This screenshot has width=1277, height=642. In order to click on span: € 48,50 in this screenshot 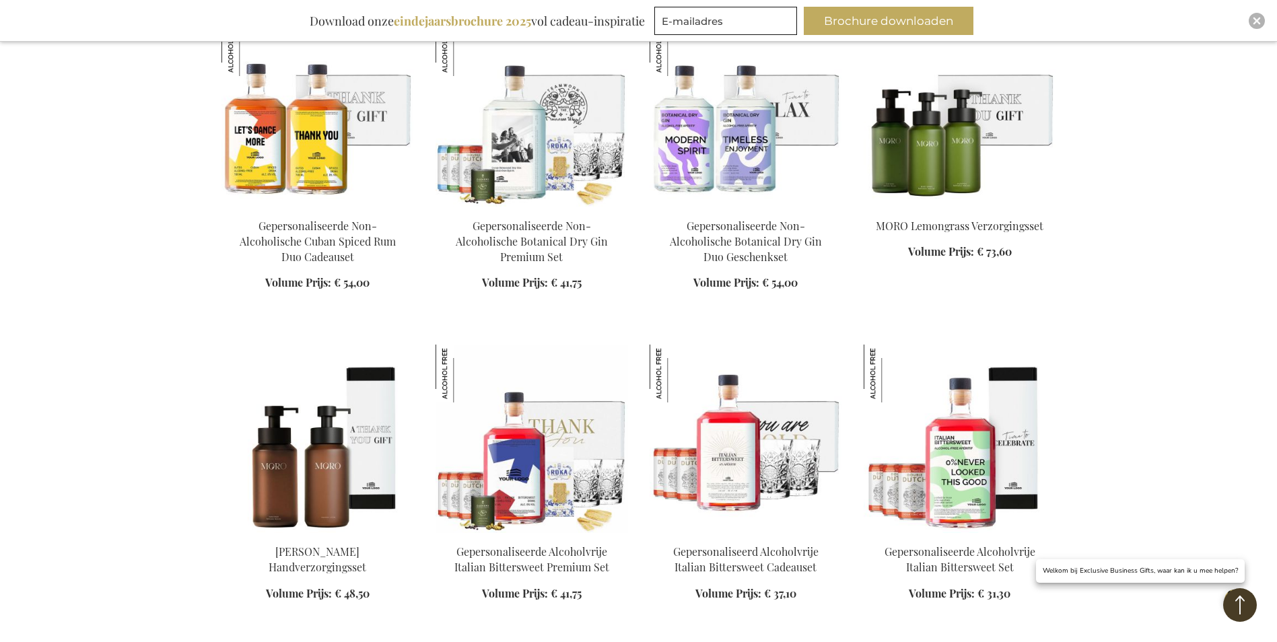, I will do `click(352, 593)`.